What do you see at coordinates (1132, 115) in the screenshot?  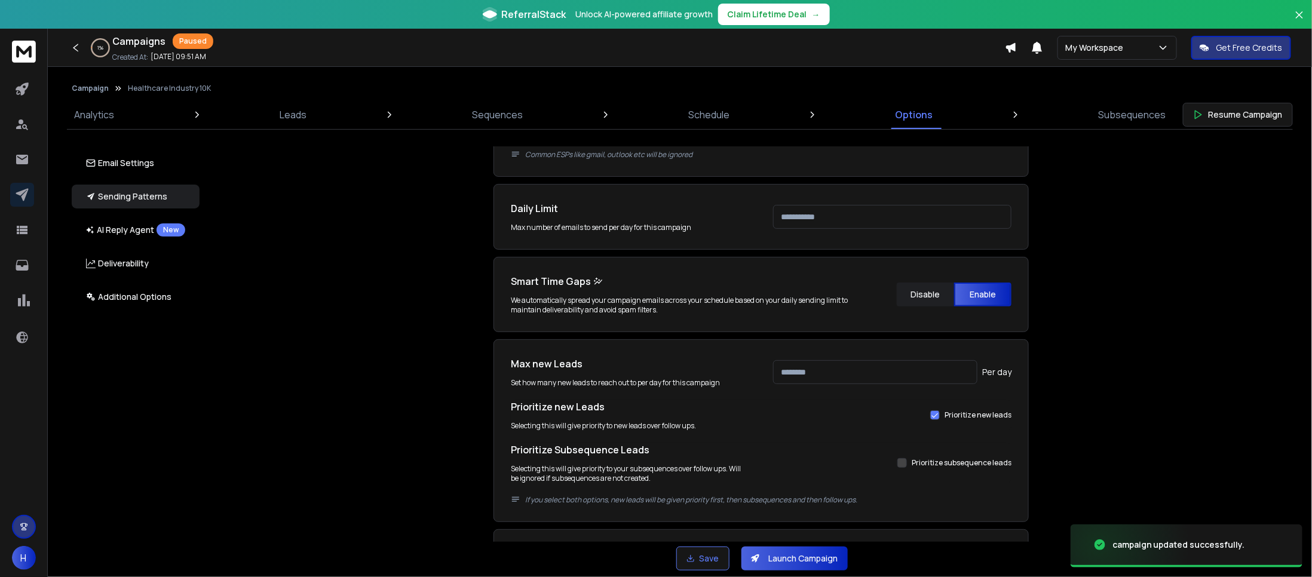 I see `a: Subsequences` at bounding box center [1132, 115].